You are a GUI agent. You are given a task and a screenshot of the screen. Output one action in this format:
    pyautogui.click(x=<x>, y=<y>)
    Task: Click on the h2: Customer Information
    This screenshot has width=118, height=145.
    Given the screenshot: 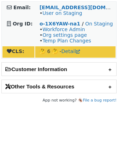 What is the action you would take?
    pyautogui.click(x=59, y=69)
    